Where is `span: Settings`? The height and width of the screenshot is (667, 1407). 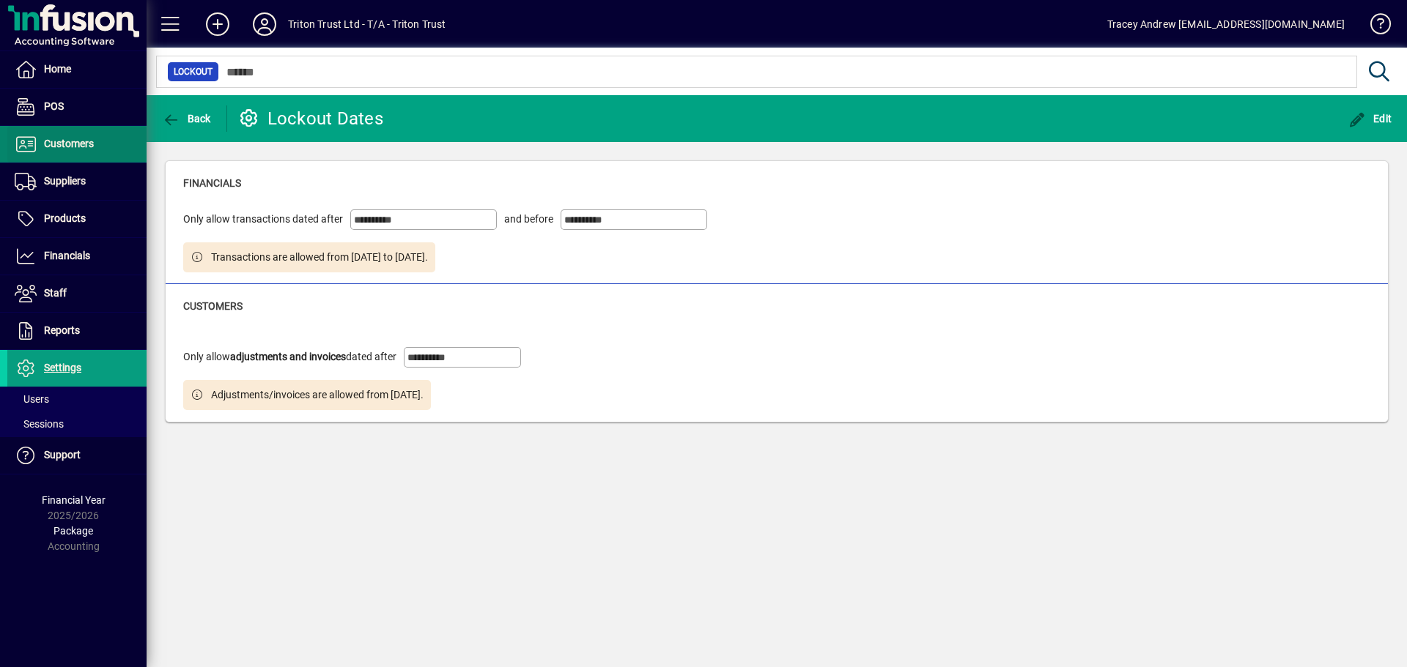 span: Settings is located at coordinates (62, 368).